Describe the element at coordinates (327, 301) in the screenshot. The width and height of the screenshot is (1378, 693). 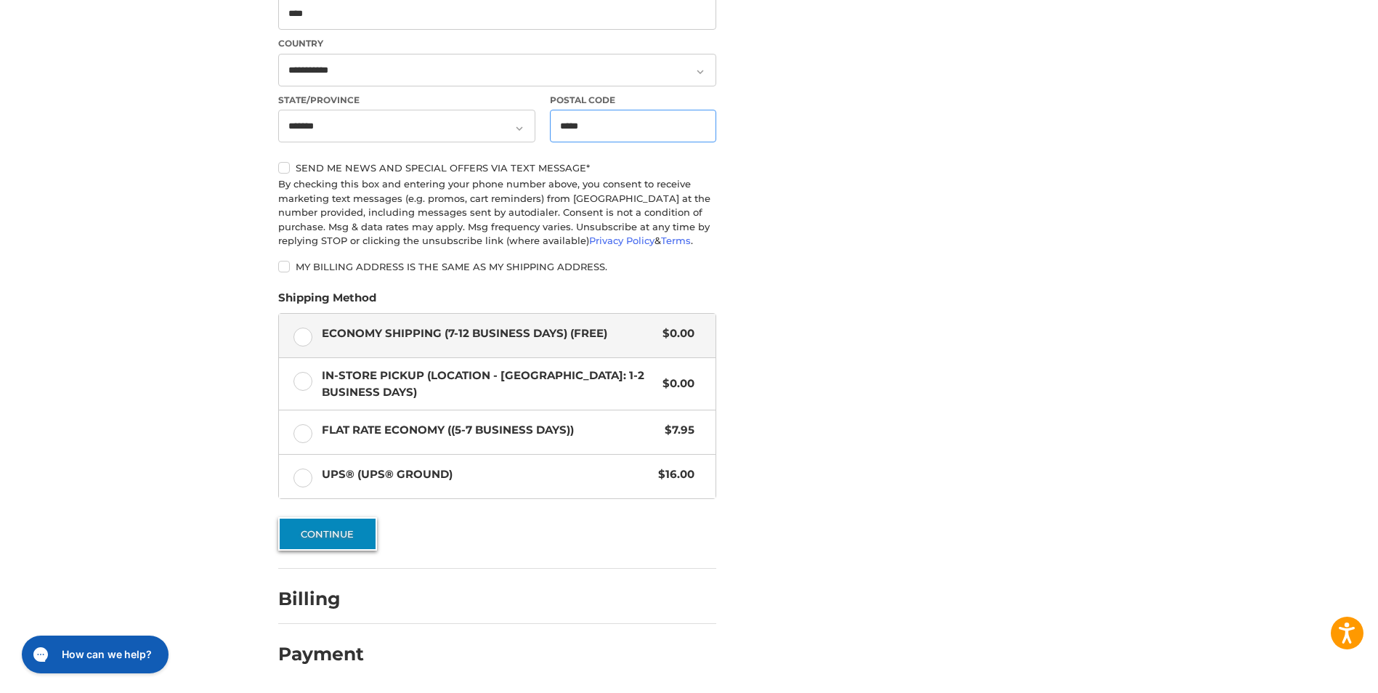
I see `legend: Shipping Method` at that location.